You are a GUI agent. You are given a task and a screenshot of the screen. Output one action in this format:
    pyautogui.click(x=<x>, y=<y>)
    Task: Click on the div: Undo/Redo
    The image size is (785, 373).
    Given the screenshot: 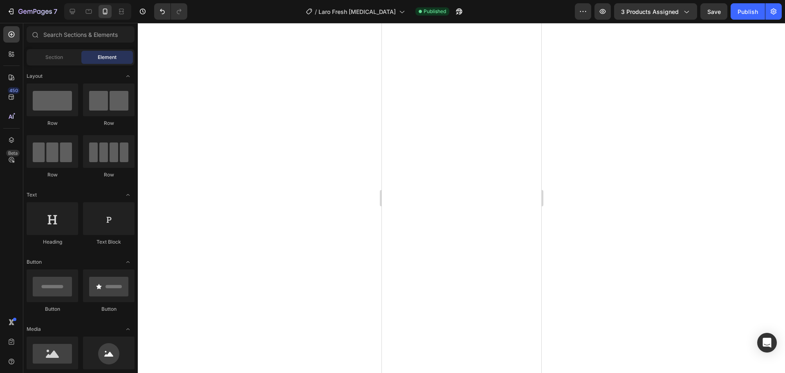 What is the action you would take?
    pyautogui.click(x=171, y=11)
    